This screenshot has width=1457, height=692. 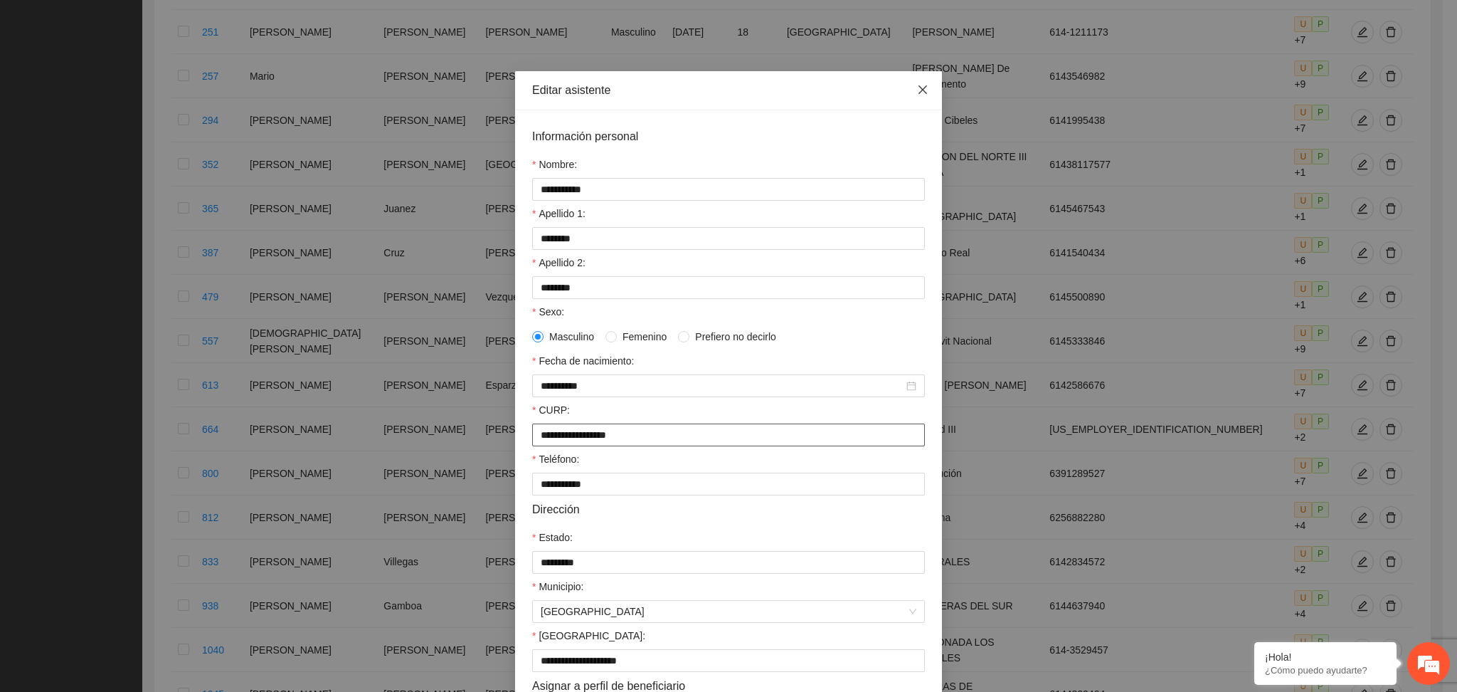 What do you see at coordinates (923, 90) in the screenshot?
I see `button: Close` at bounding box center [923, 90].